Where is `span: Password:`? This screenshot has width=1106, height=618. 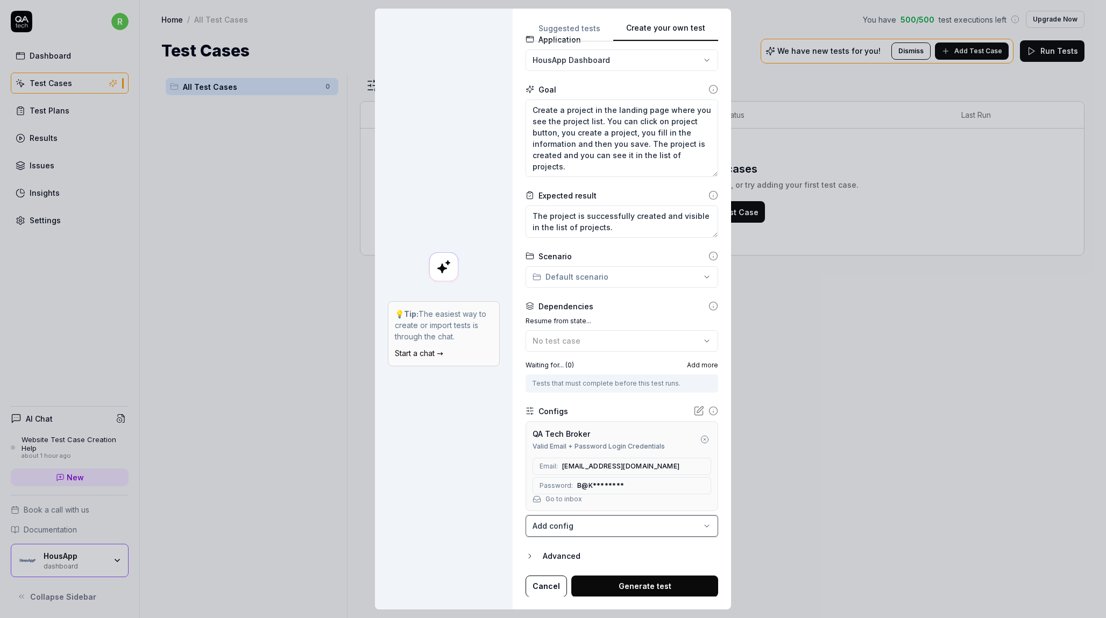
span: Password: is located at coordinates (556, 486).